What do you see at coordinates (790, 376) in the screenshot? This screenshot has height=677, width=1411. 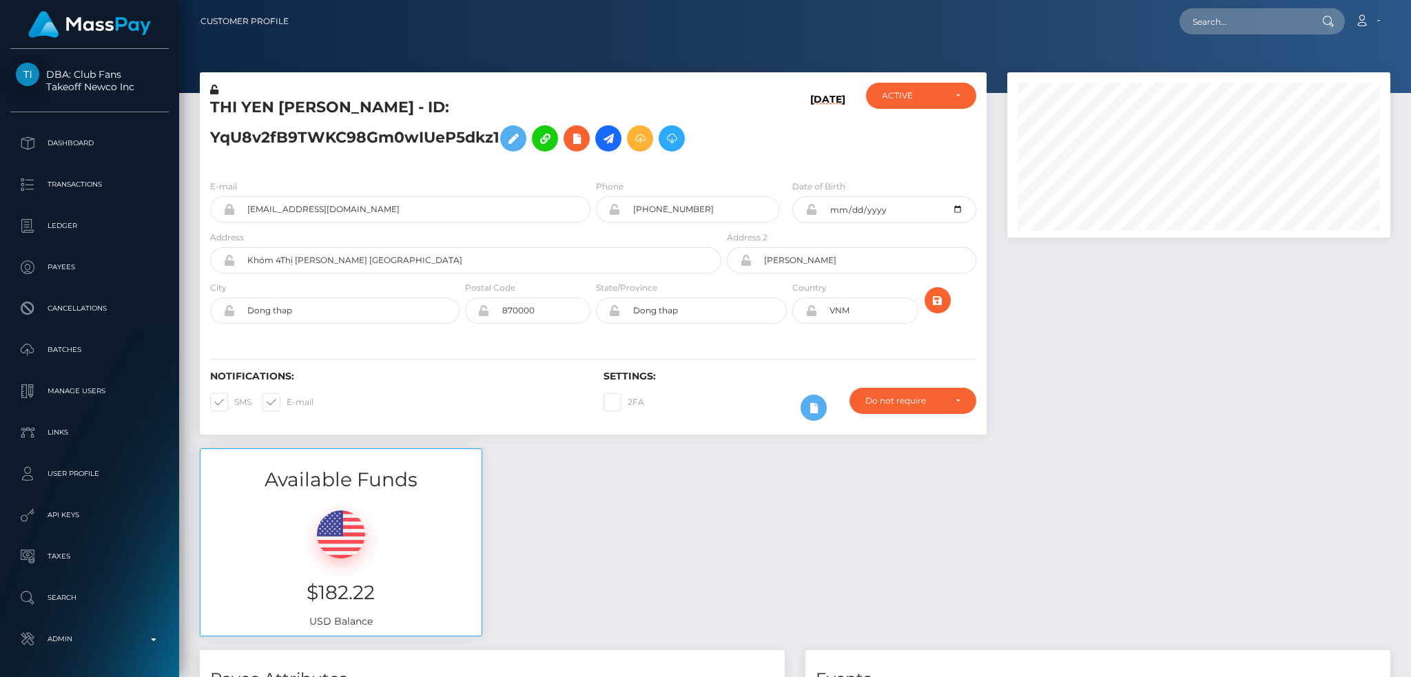 I see `h6: Settings:` at bounding box center [790, 376].